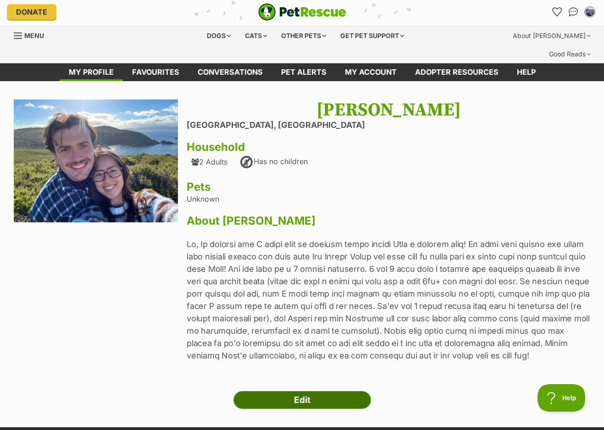 The image size is (604, 430). Describe the element at coordinates (209, 162) in the screenshot. I see `div: 2 Adults` at that location.